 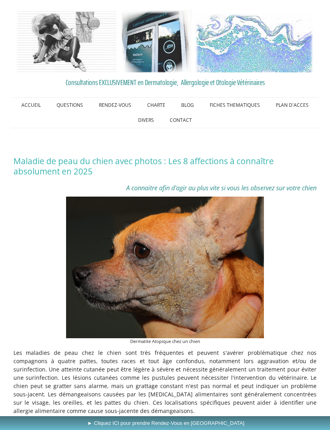 What do you see at coordinates (115, 105) in the screenshot?
I see `a: RENDEZ-VOUS` at bounding box center [115, 105].